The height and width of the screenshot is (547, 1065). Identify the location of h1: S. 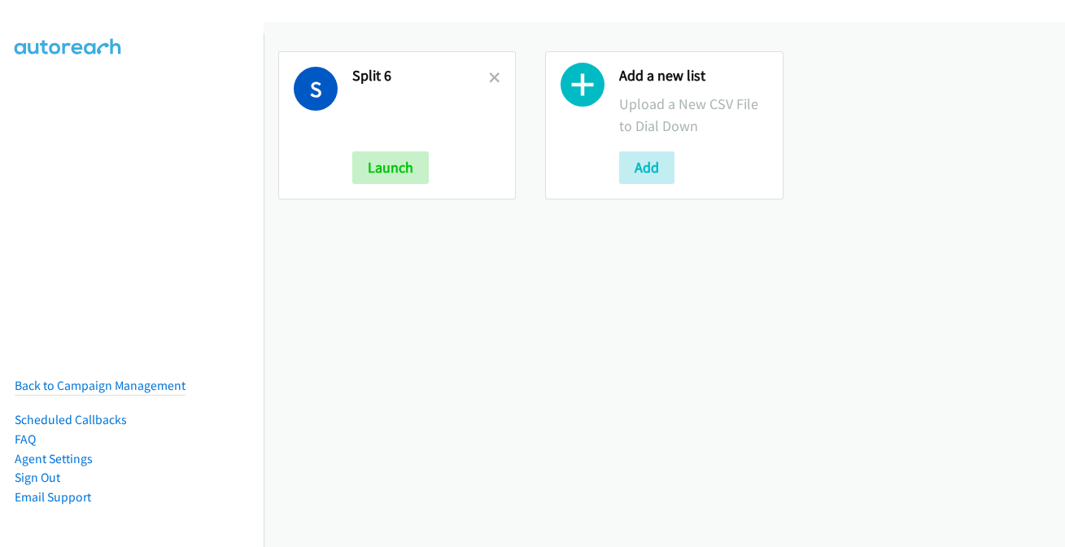
(316, 89).